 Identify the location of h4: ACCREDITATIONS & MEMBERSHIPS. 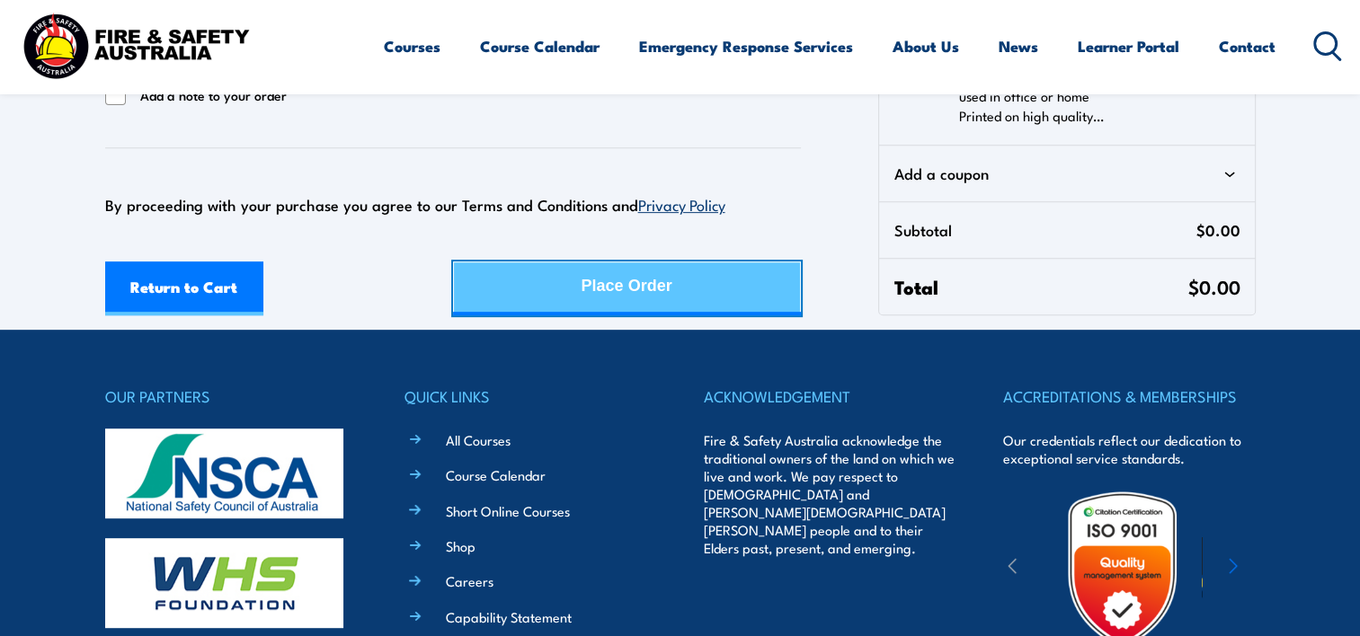
(1129, 396).